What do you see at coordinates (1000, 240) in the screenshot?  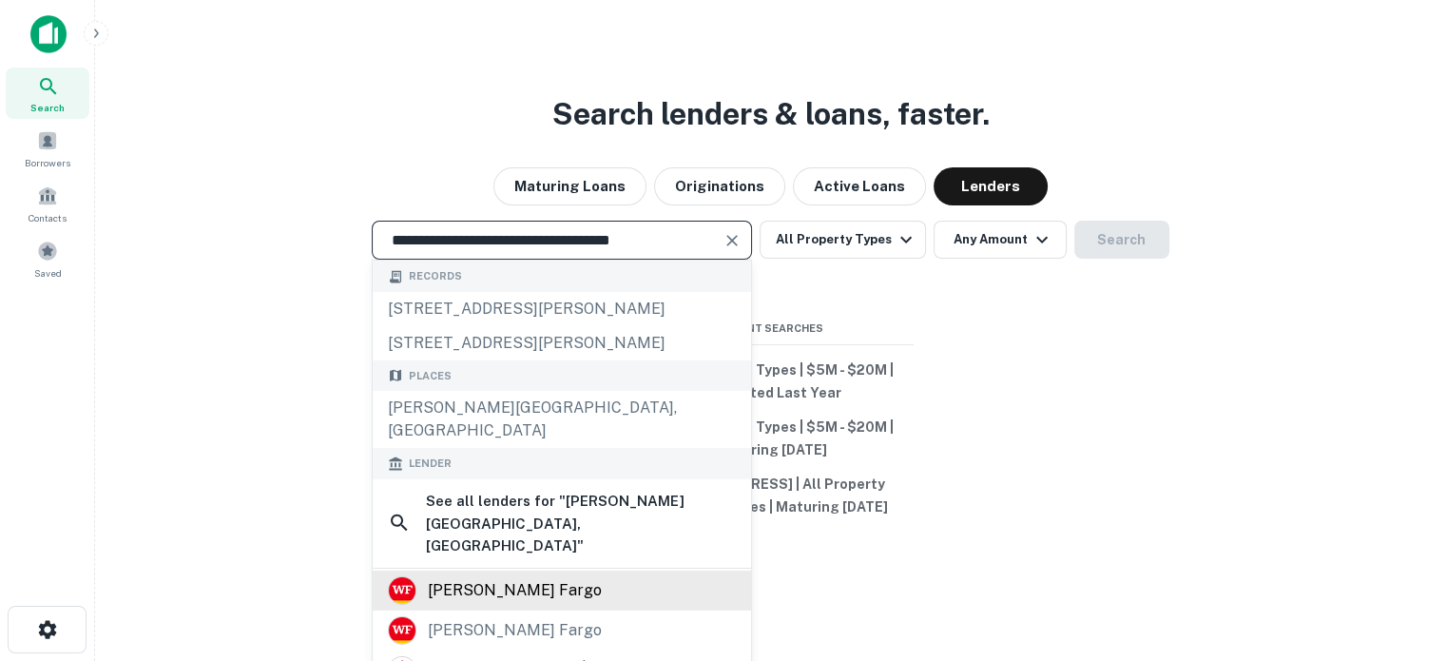 I see `button: Any Amount` at bounding box center [1000, 240].